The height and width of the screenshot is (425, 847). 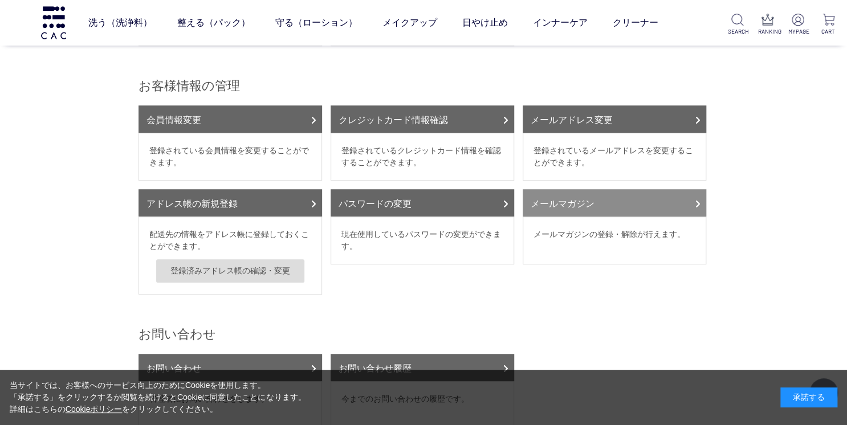 I want to click on a: 日やけ止め, so click(x=485, y=23).